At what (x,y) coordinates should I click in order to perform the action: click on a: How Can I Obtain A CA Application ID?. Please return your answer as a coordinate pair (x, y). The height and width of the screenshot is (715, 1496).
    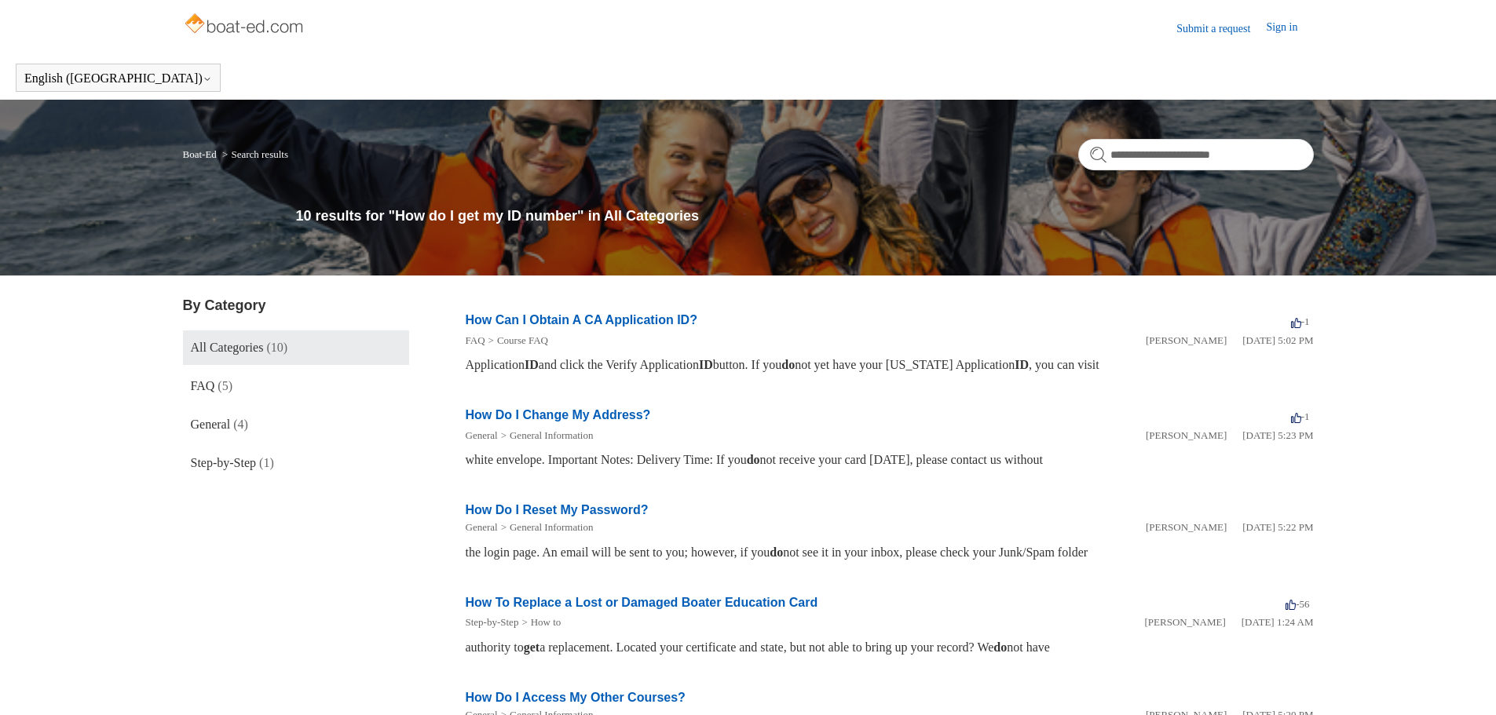
    Looking at the image, I should click on (581, 320).